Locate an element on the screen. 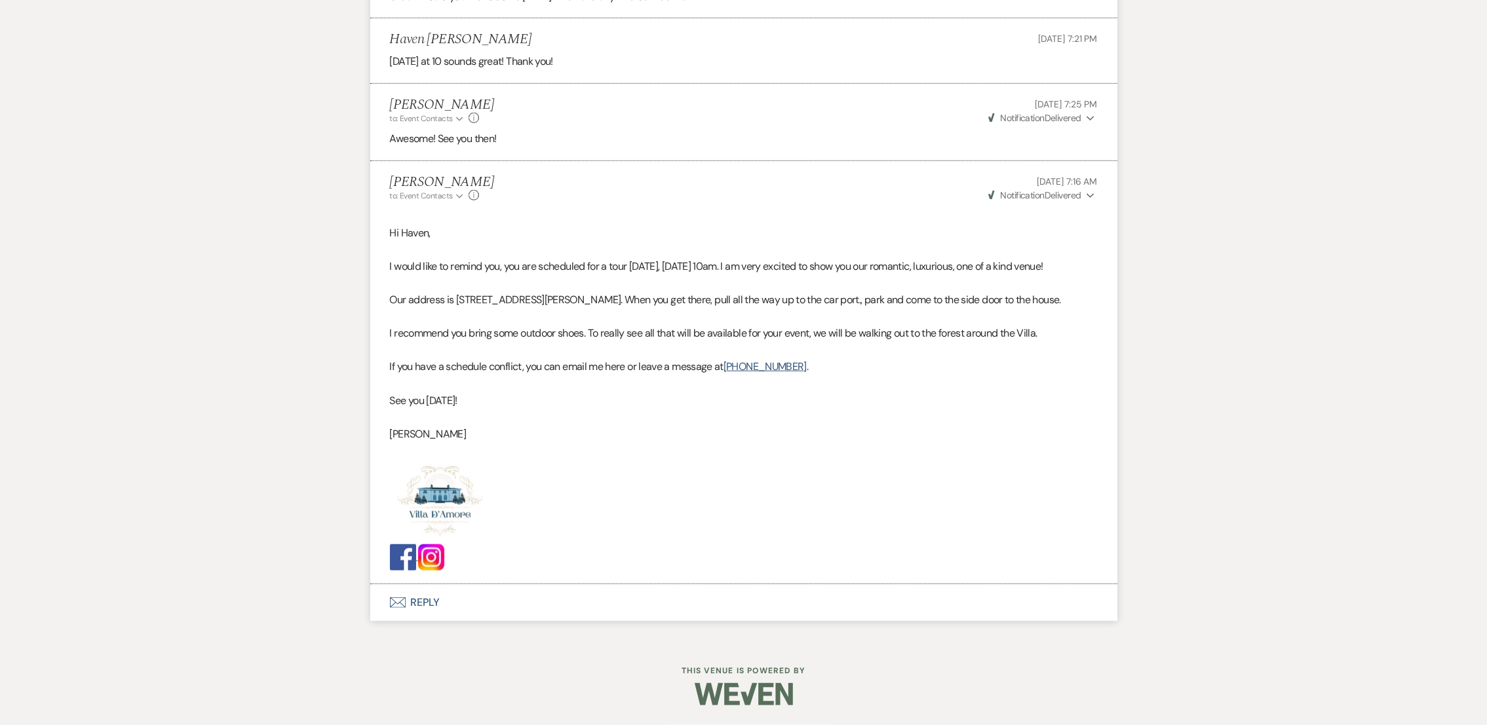  p: If you have a schedule conflict, you can email me here or leave a message at . is located at coordinates (744, 367).